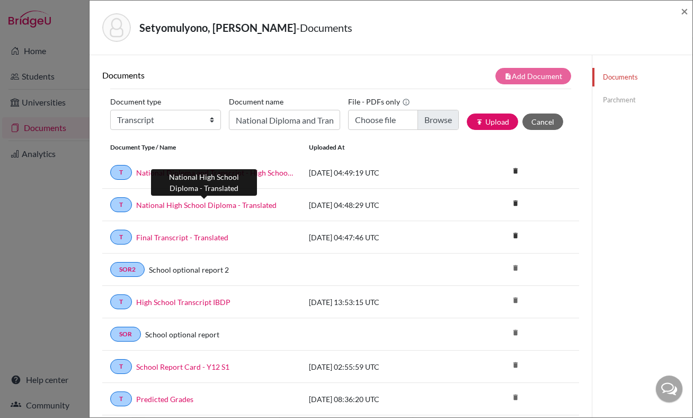 The width and height of the screenshot is (693, 418). I want to click on a: School Report Card - Y12 S1, so click(183, 366).